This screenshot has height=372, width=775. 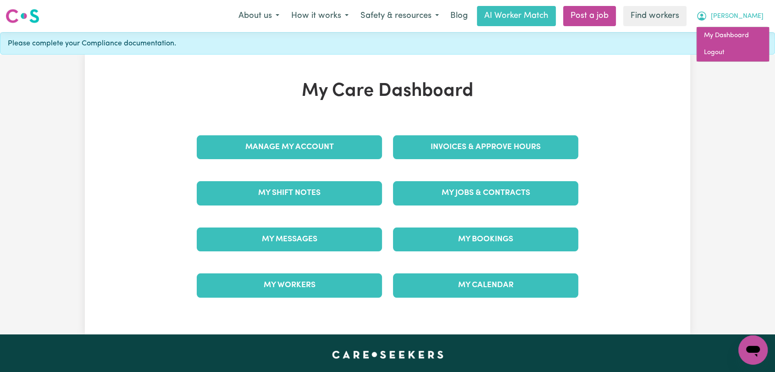 What do you see at coordinates (517, 16) in the screenshot?
I see `a: AI Worker Match` at bounding box center [517, 16].